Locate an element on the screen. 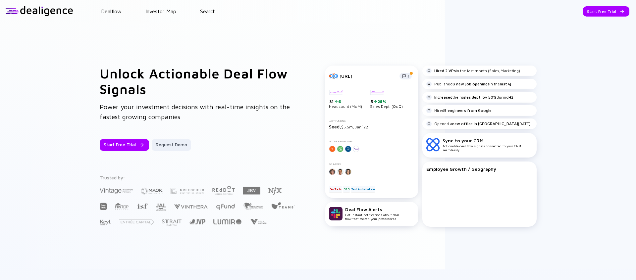 The image size is (636, 280). a: Investor Map is located at coordinates (161, 11).